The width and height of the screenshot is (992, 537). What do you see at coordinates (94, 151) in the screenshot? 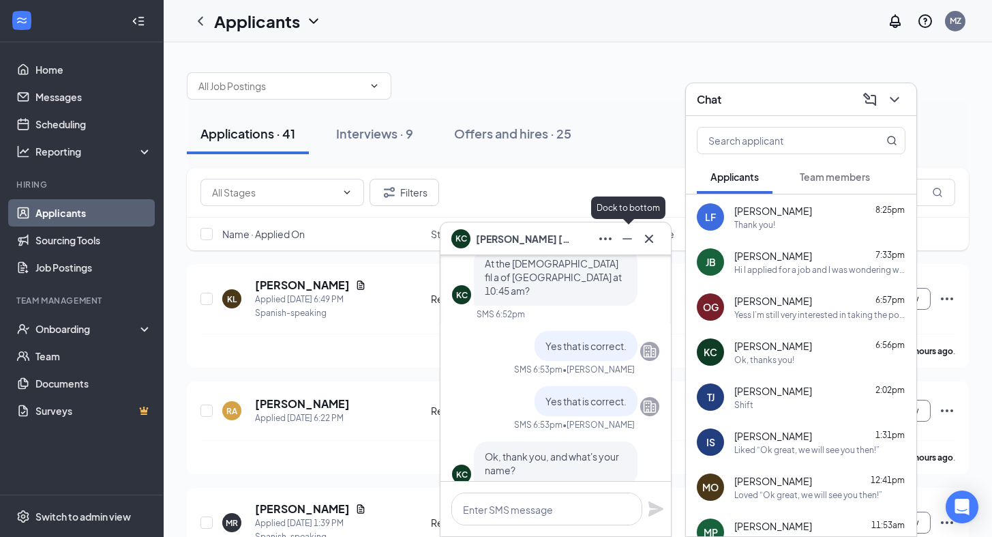
I see `div: Reporting` at bounding box center [94, 151].